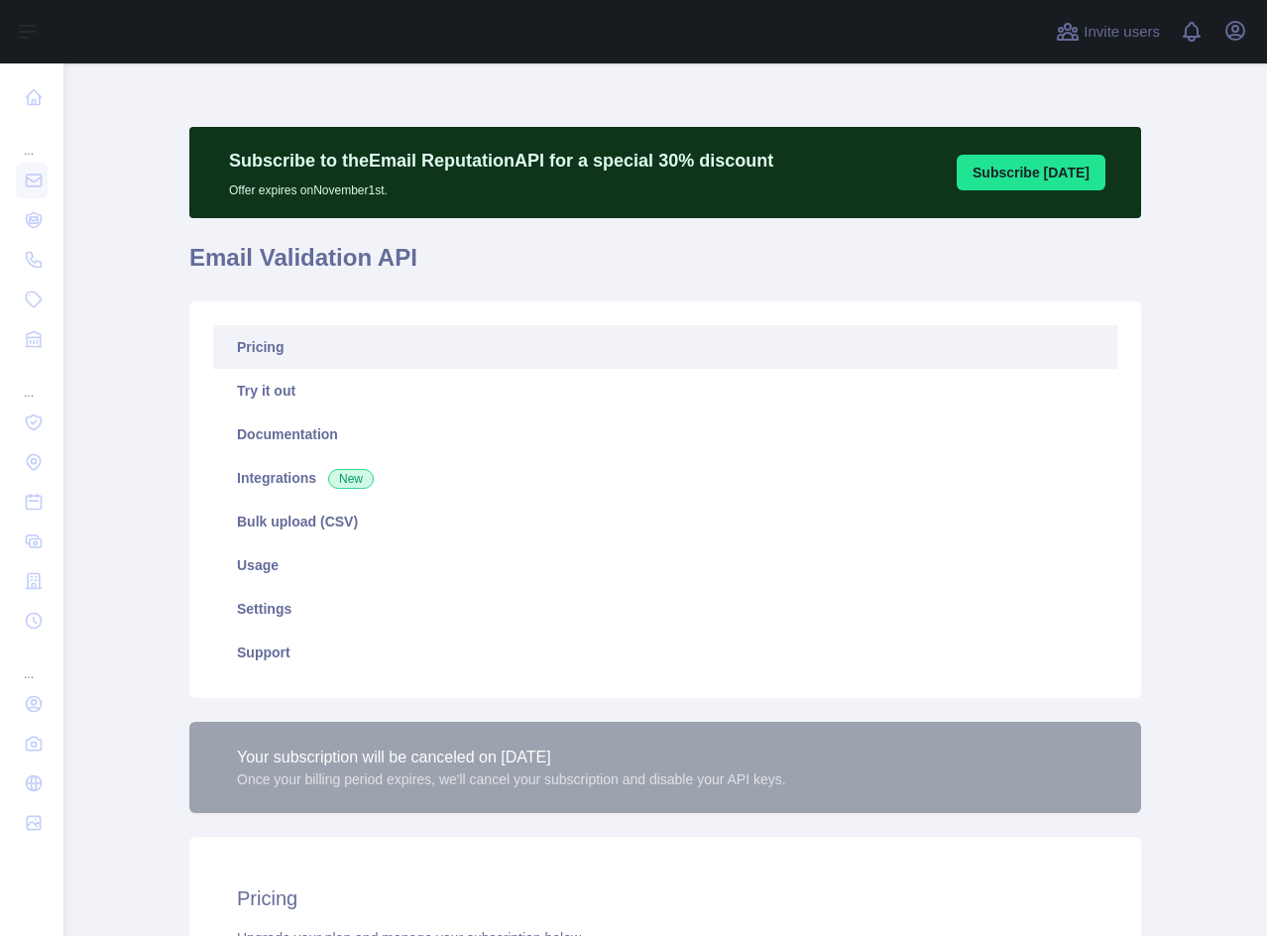 Image resolution: width=1267 pixels, height=936 pixels. Describe the element at coordinates (512, 779) in the screenshot. I see `div: Once your billing period expires, we'll cancel your subscription and disable your API keys.` at that location.